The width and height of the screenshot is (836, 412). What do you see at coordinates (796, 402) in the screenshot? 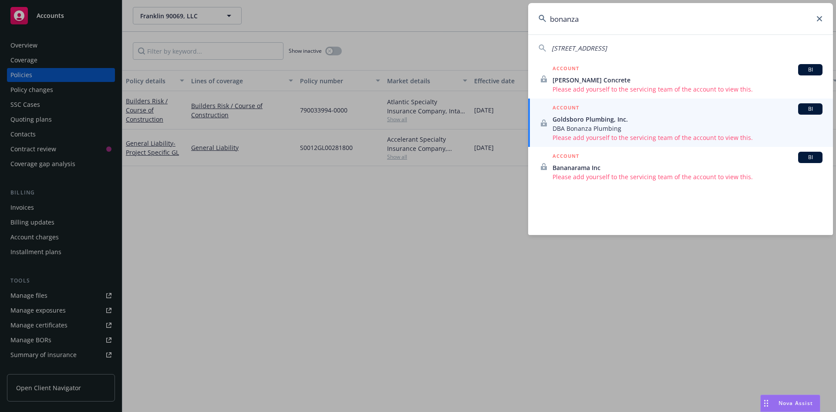
I see `span: Nova Assist` at bounding box center [796, 402].